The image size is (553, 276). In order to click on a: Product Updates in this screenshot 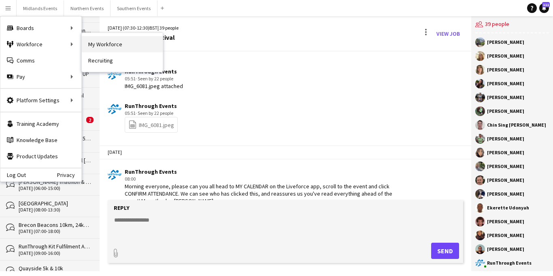, I will do `click(41, 156)`.